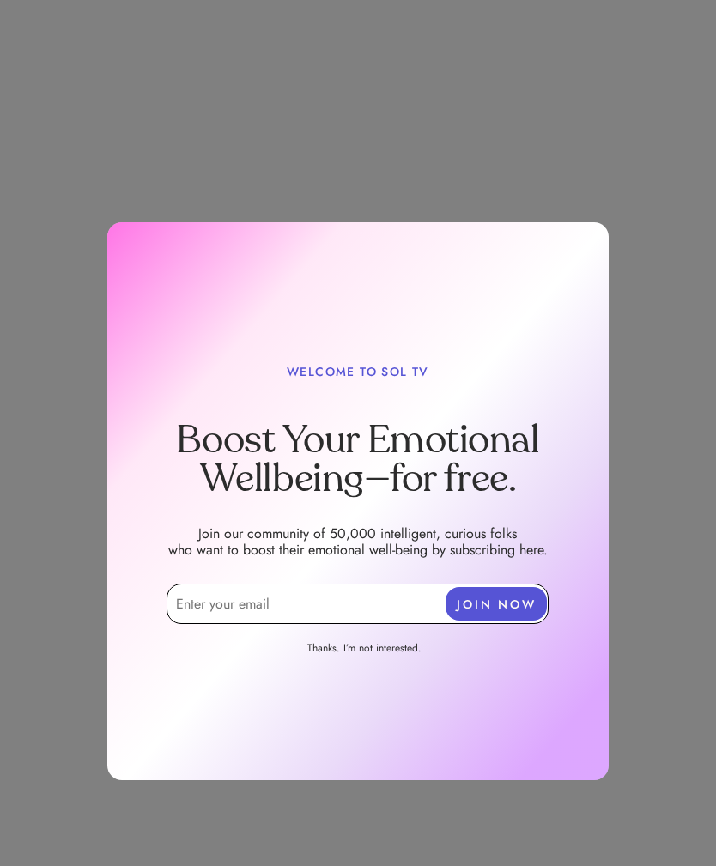  I want to click on a: Thanks. I’m not interested., so click(364, 651).